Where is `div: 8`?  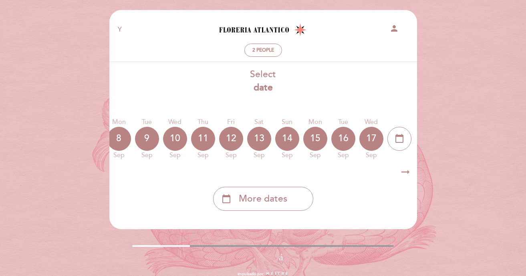
div: 8 is located at coordinates (119, 139).